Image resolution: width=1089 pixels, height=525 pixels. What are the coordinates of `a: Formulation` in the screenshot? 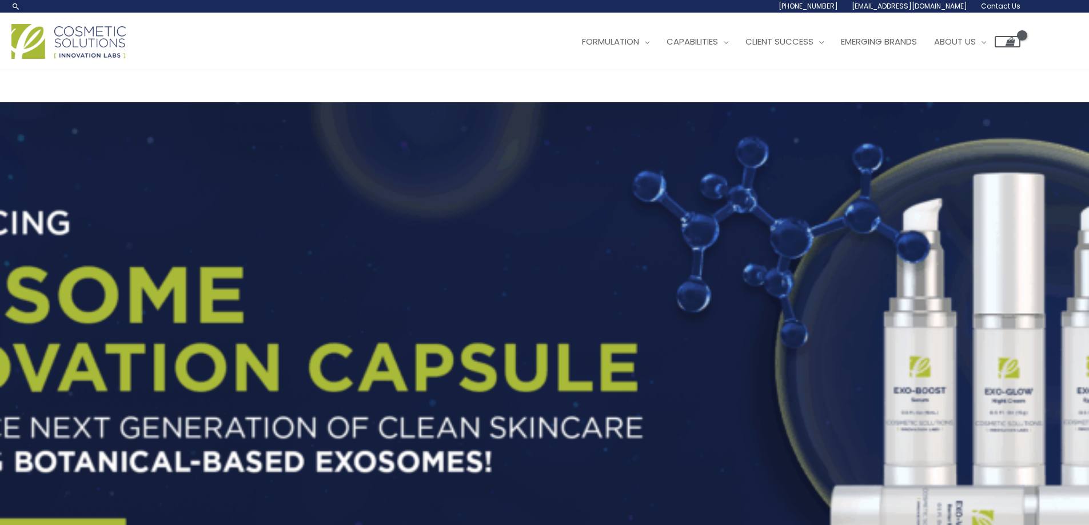 It's located at (616, 42).